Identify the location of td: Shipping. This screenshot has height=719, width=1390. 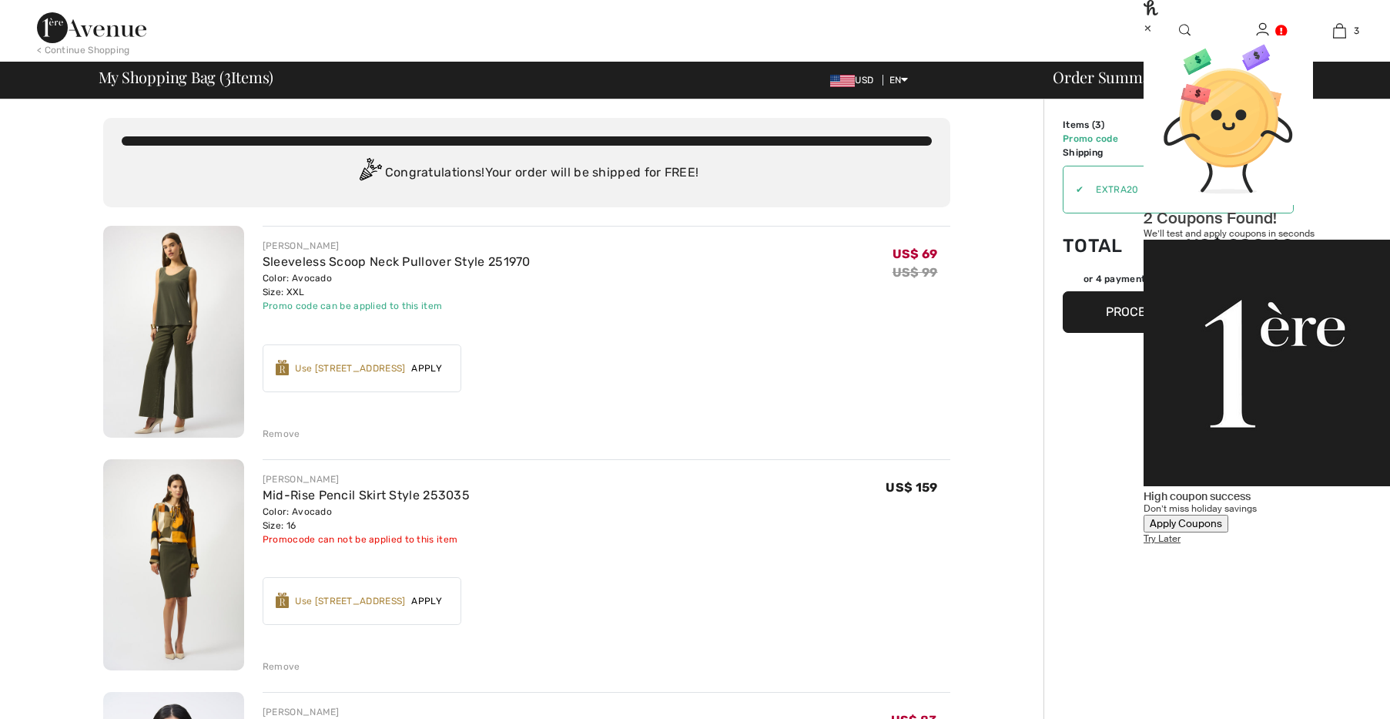
(1104, 153).